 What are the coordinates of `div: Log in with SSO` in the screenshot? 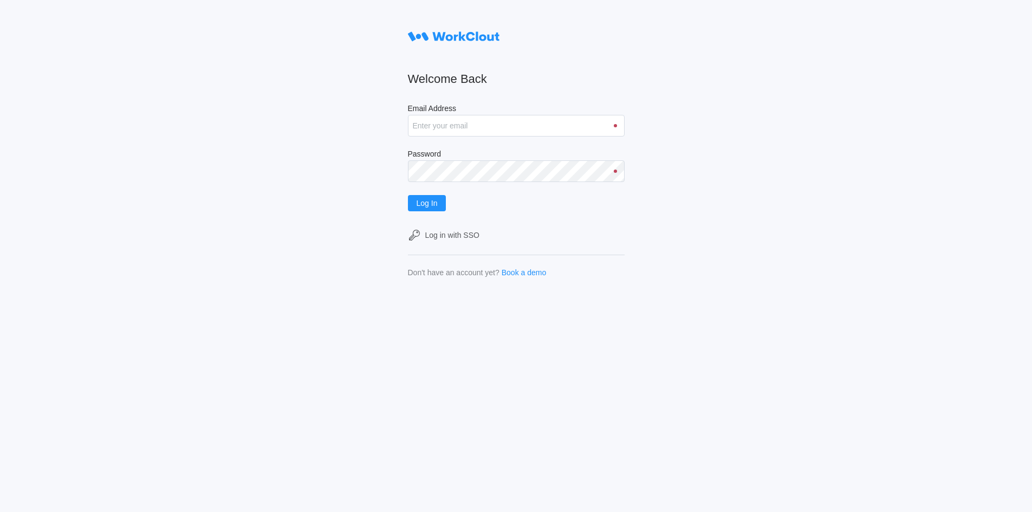 It's located at (452, 235).